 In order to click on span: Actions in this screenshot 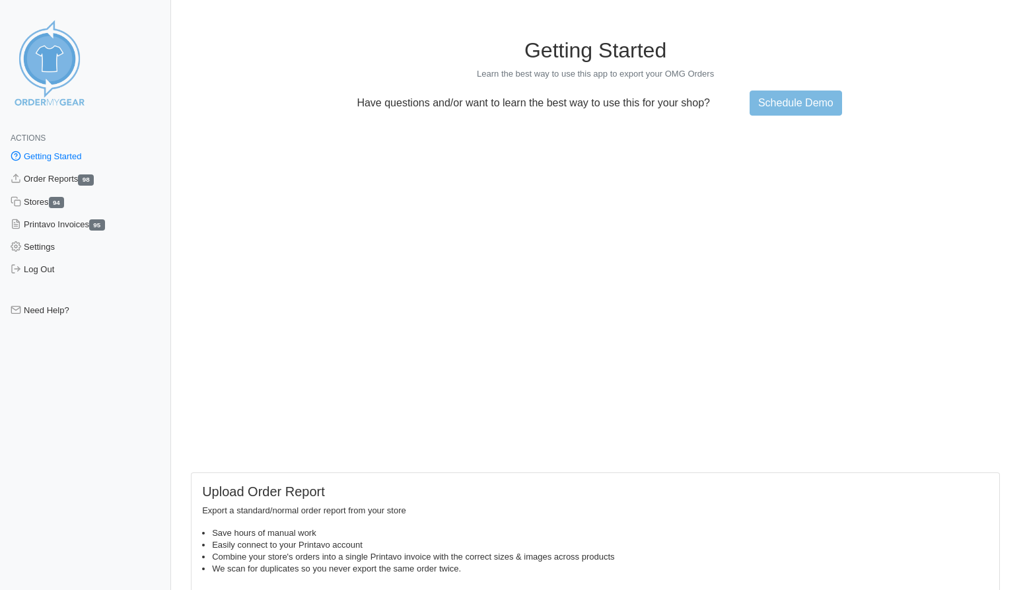, I will do `click(28, 138)`.